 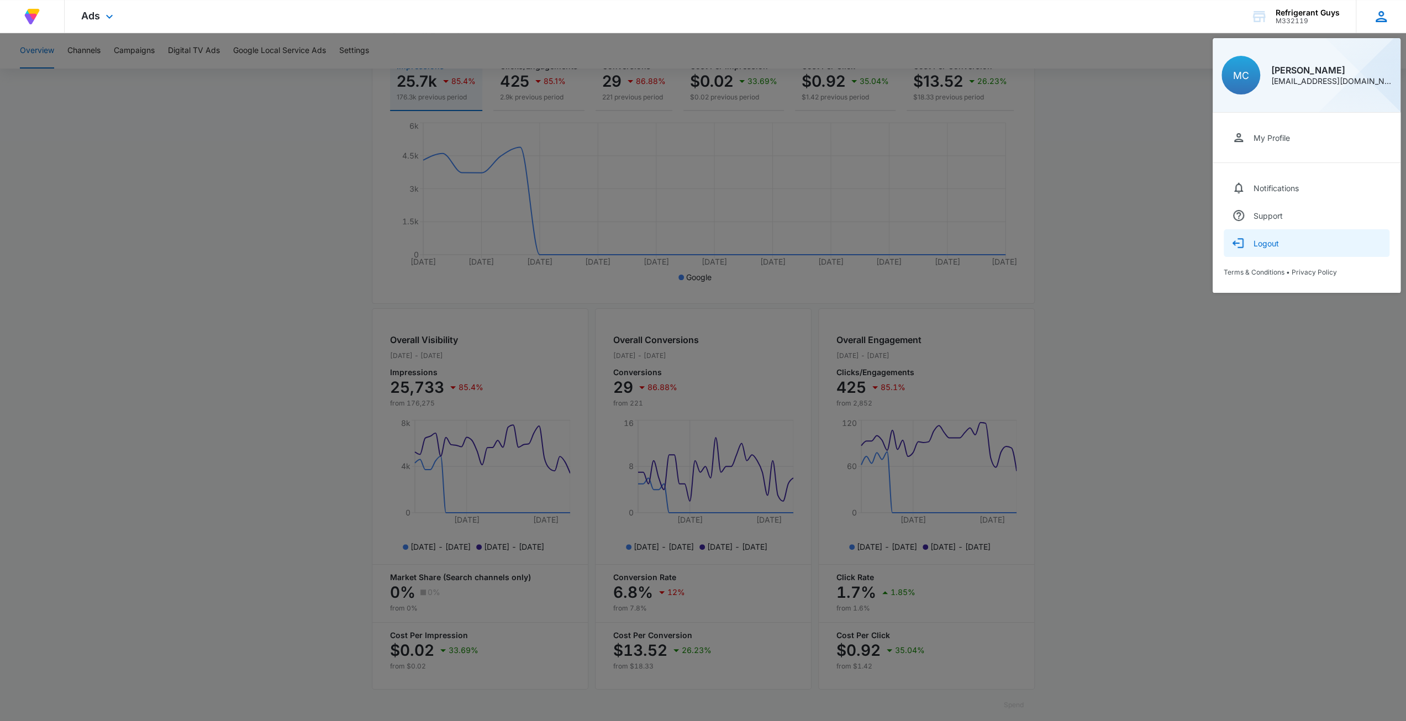 I want to click on a: My Profile, so click(x=1307, y=138).